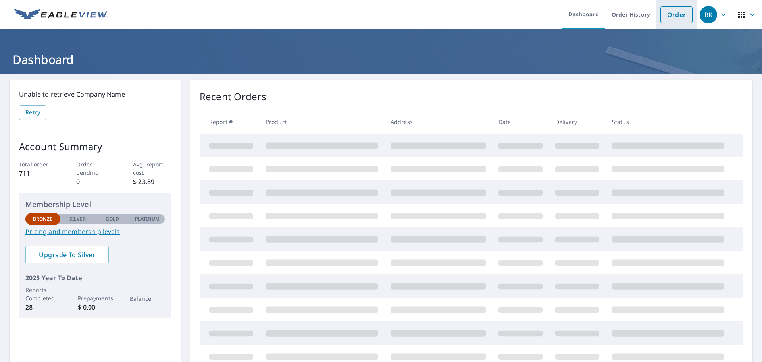 This screenshot has height=362, width=762. What do you see at coordinates (61, 15) in the screenshot?
I see `img: EV Logo` at bounding box center [61, 15].